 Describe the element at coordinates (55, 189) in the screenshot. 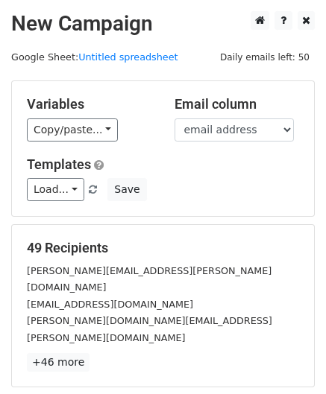

I see `a: Load...` at that location.